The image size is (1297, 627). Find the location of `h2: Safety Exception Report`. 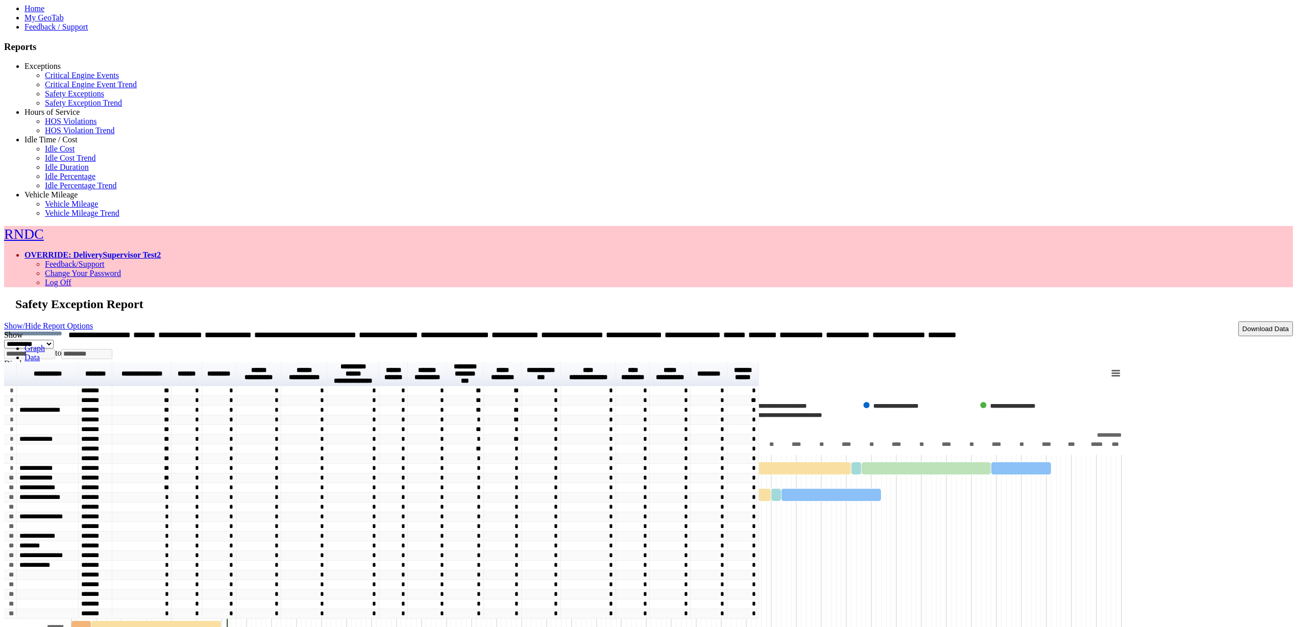

h2: Safety Exception Report is located at coordinates (654, 304).